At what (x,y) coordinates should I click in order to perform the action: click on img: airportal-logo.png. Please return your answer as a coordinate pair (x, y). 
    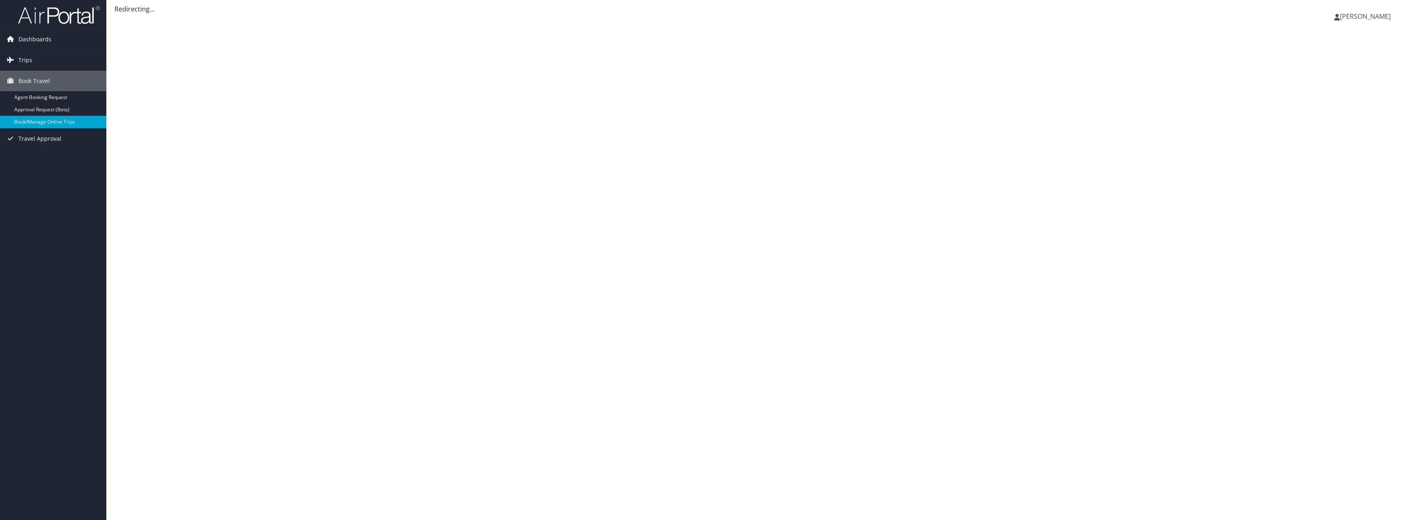
    Looking at the image, I should click on (59, 15).